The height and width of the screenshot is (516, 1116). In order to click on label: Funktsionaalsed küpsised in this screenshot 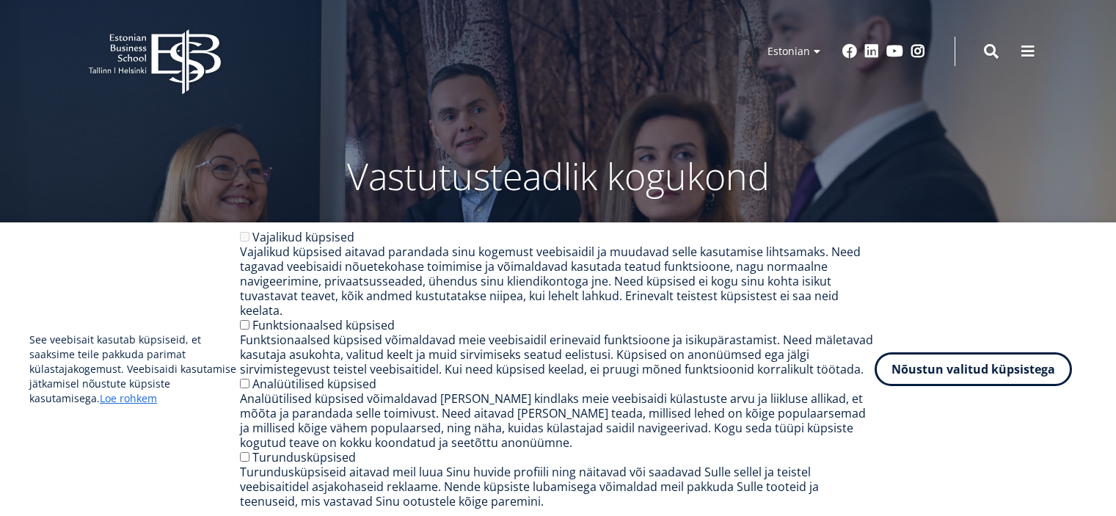, I will do `click(324, 325)`.